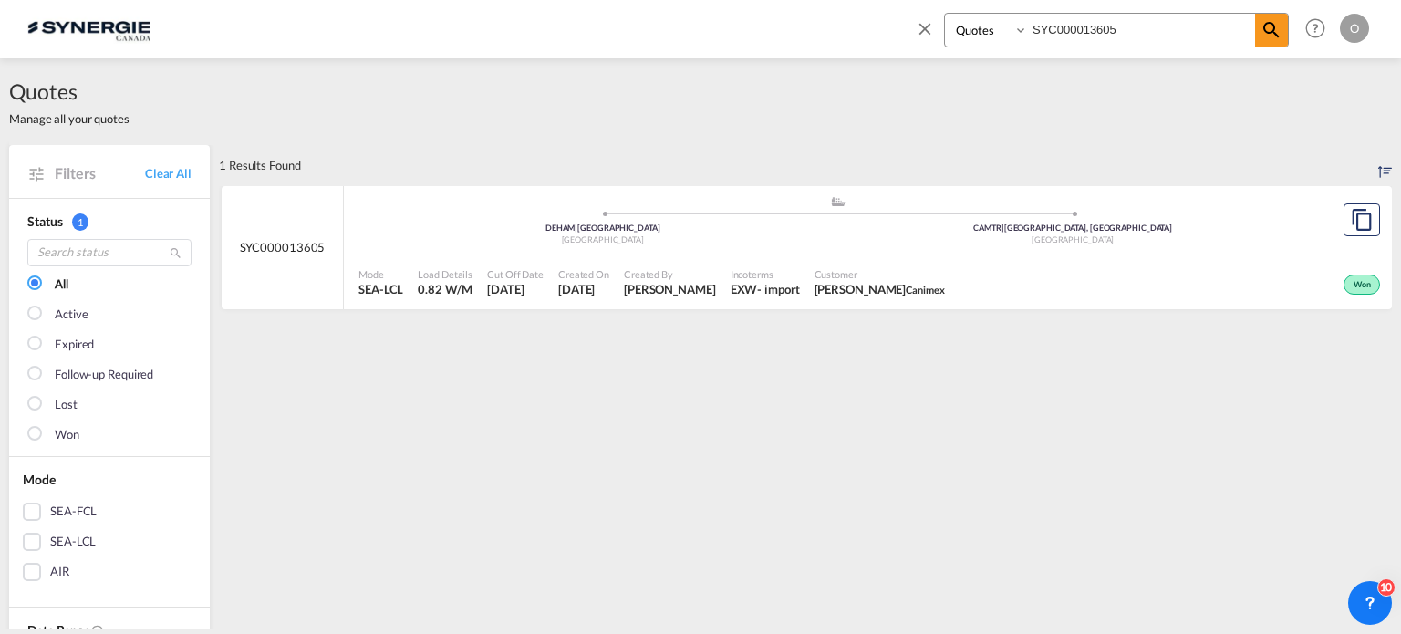  What do you see at coordinates (260, 165) in the screenshot?
I see `div: 1 Results Found` at bounding box center [260, 165].